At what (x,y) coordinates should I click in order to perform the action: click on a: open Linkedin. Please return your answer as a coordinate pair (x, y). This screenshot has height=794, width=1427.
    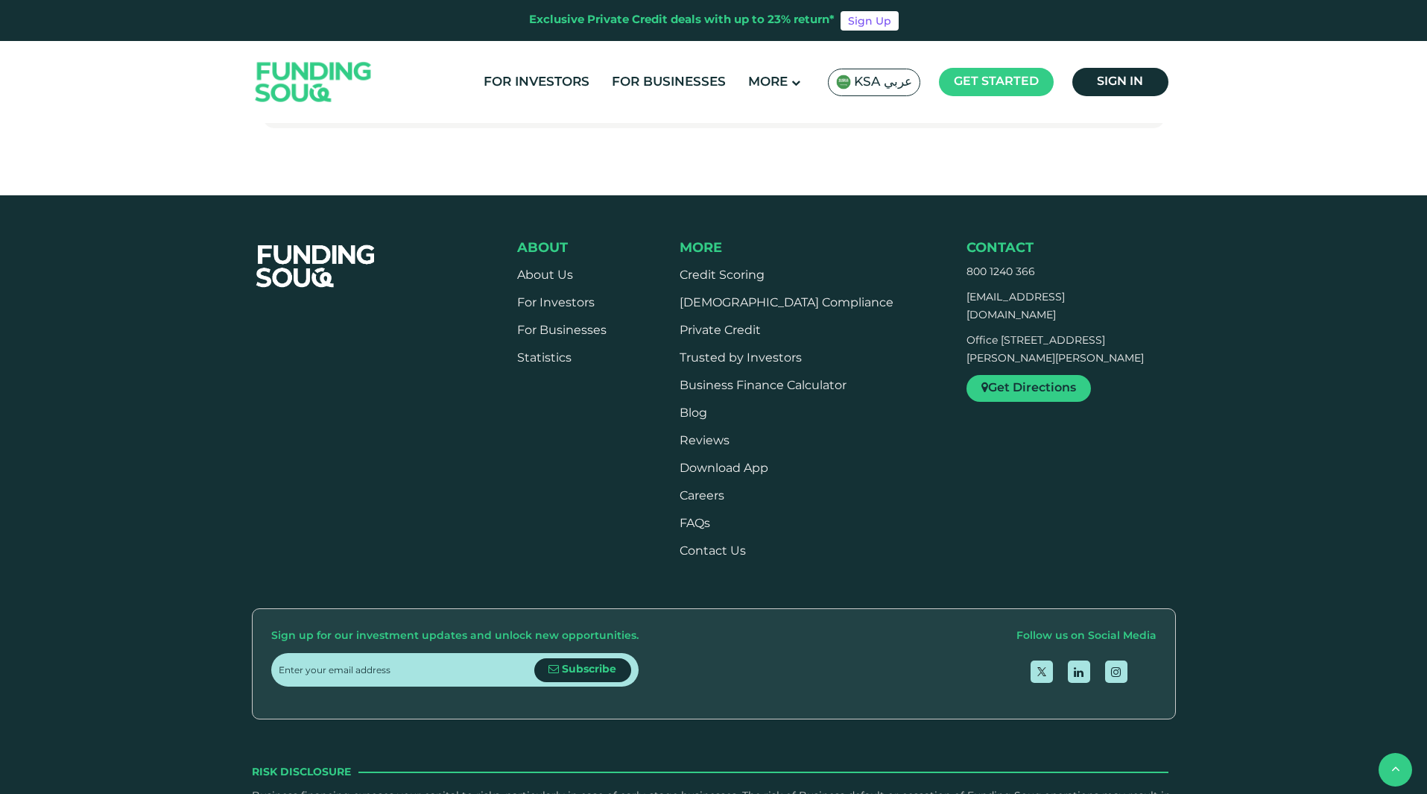
    Looking at the image, I should click on (1079, 672).